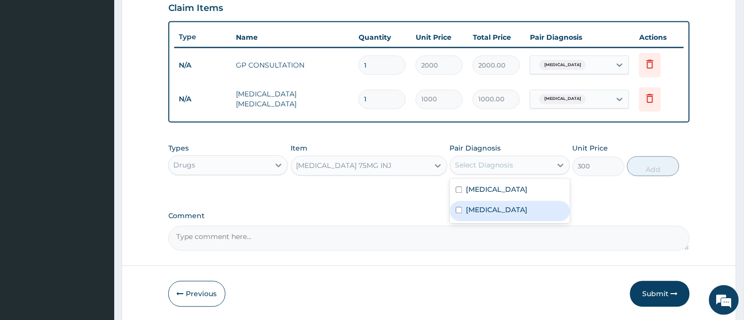  I want to click on label: Unit Price, so click(590, 148).